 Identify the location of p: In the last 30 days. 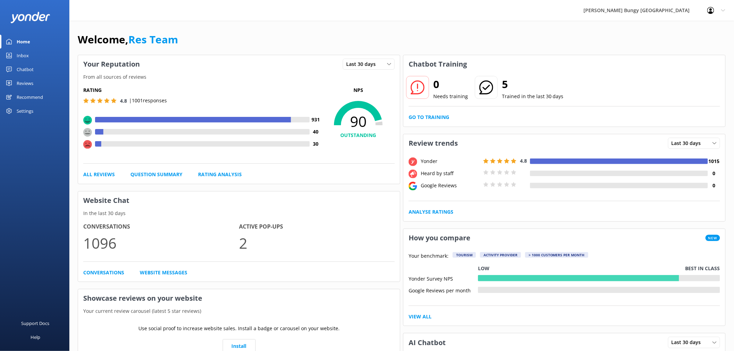
(239, 213).